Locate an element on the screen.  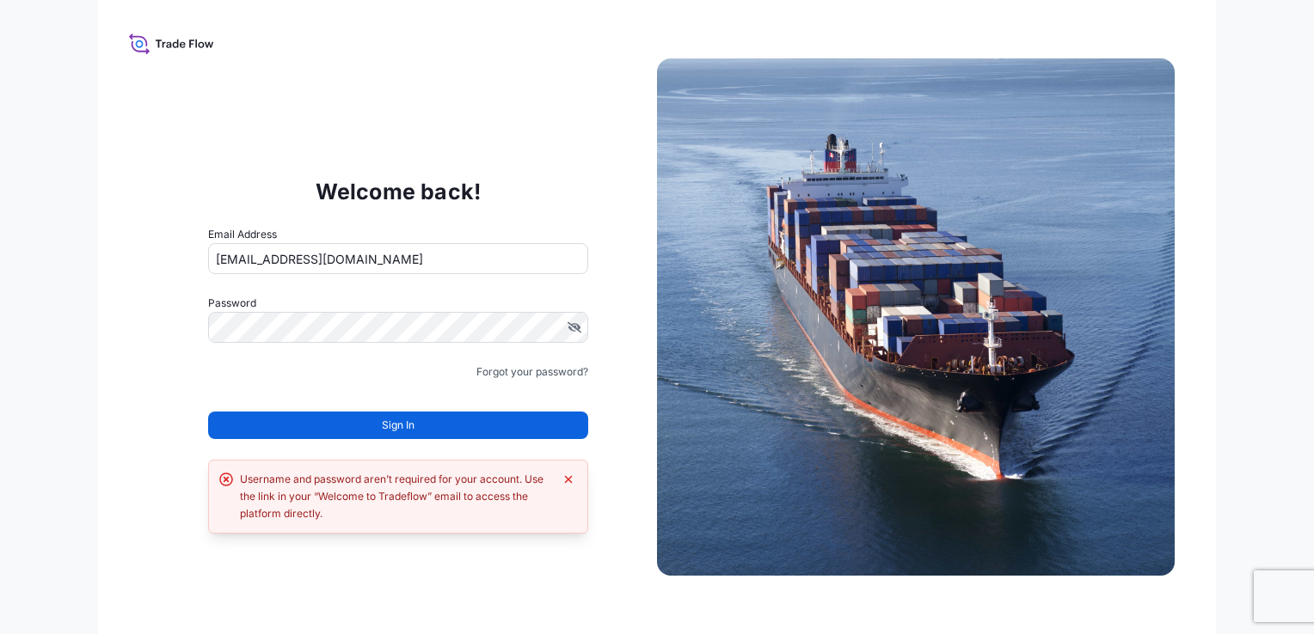
div: Username and password aren’t required for your account. Use the link in your “Welcome to Tradeflo... is located at coordinates (396, 497).